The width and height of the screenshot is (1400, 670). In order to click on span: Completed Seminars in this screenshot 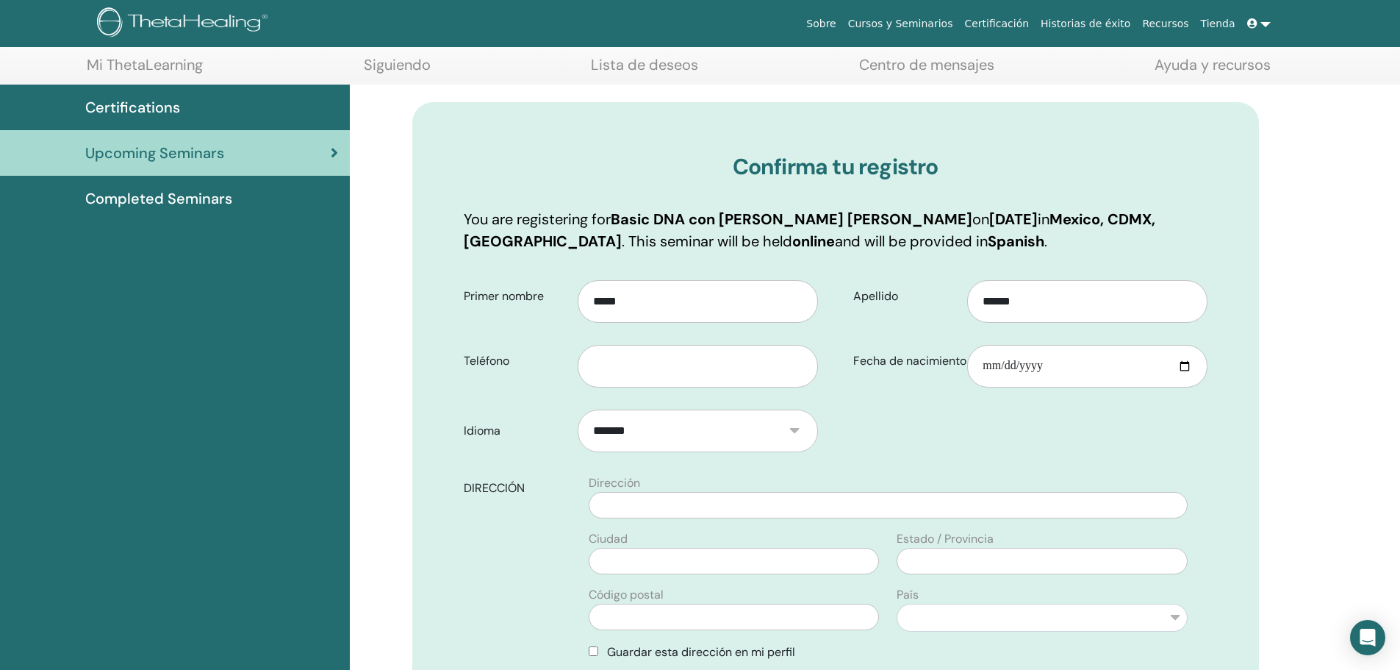, I will do `click(159, 198)`.